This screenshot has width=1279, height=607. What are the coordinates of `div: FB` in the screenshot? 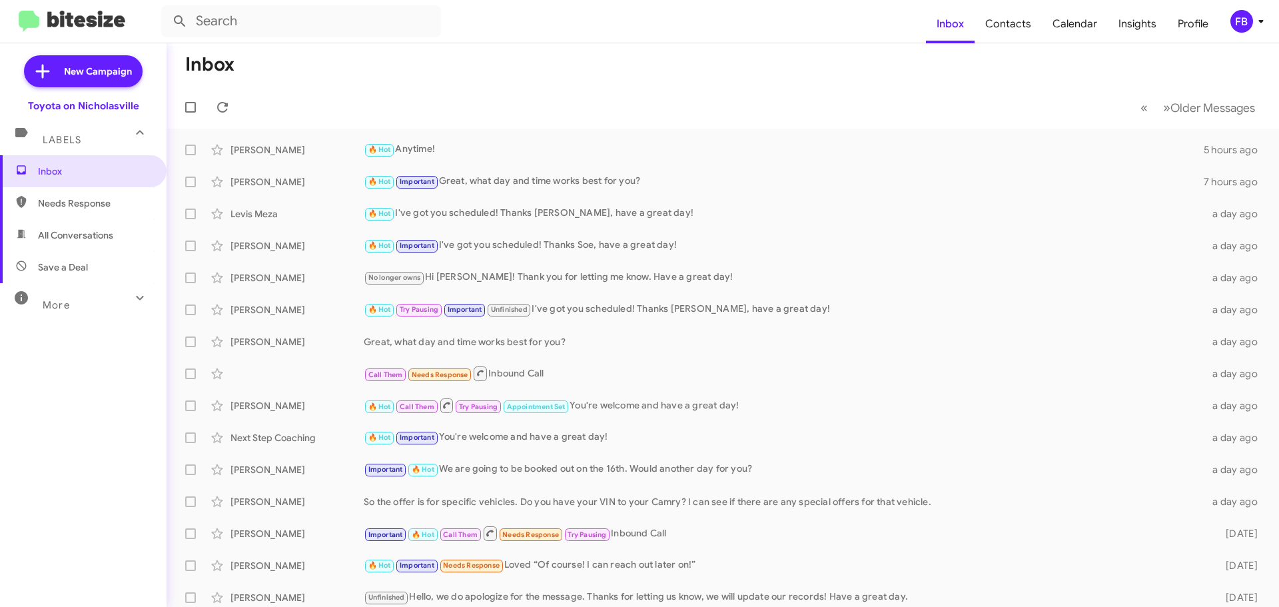 It's located at (1242, 21).